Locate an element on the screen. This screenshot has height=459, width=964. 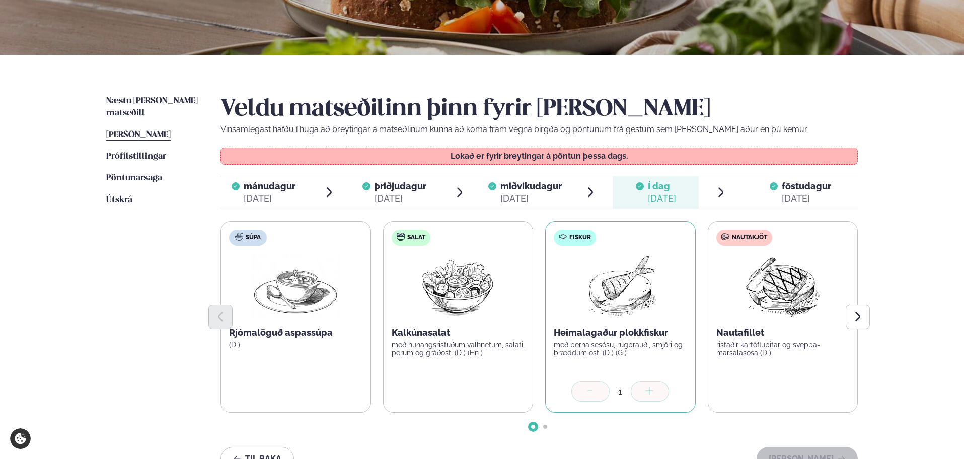
img: fish.svg is located at coordinates (563, 237).